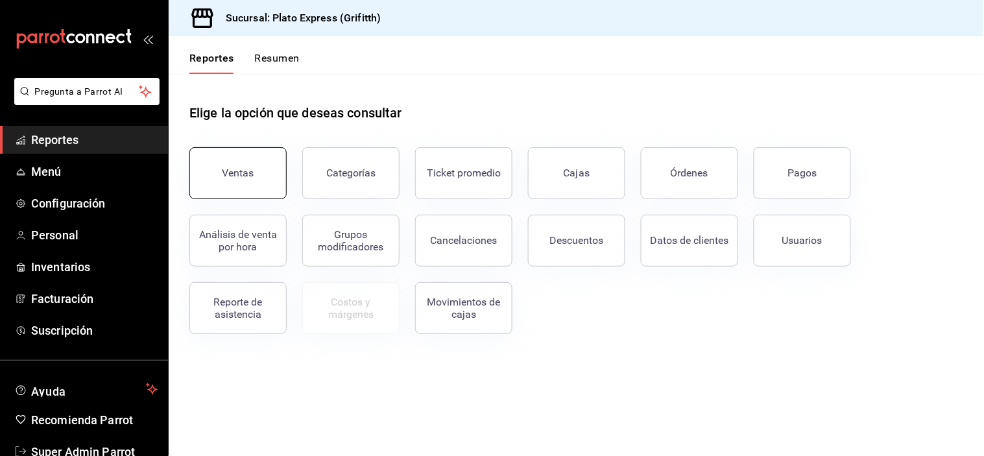 This screenshot has width=984, height=456. I want to click on button: Cancelaciones, so click(464, 241).